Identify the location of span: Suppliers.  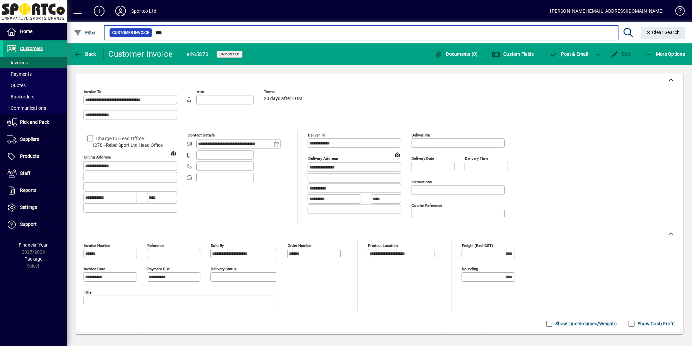
(29, 139).